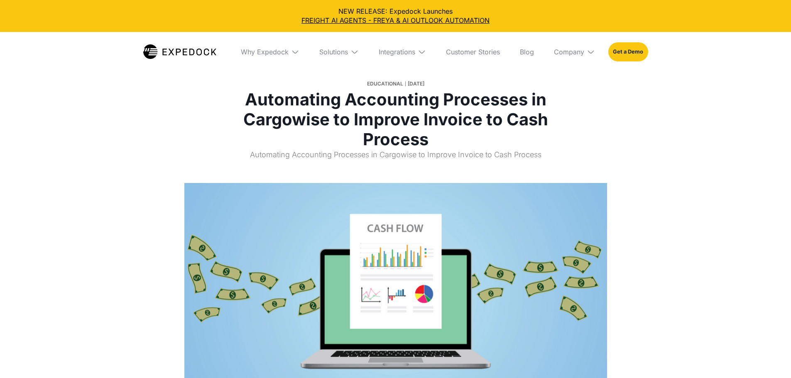  Describe the element at coordinates (385, 84) in the screenshot. I see `div: Educational` at that location.